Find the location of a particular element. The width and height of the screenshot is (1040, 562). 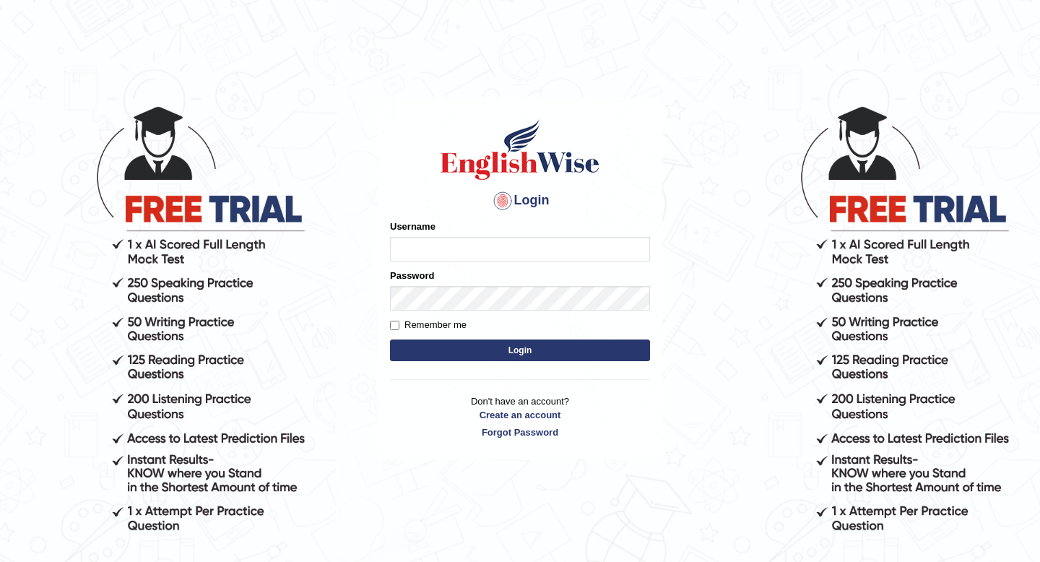

p: Don't have an account? is located at coordinates (520, 417).